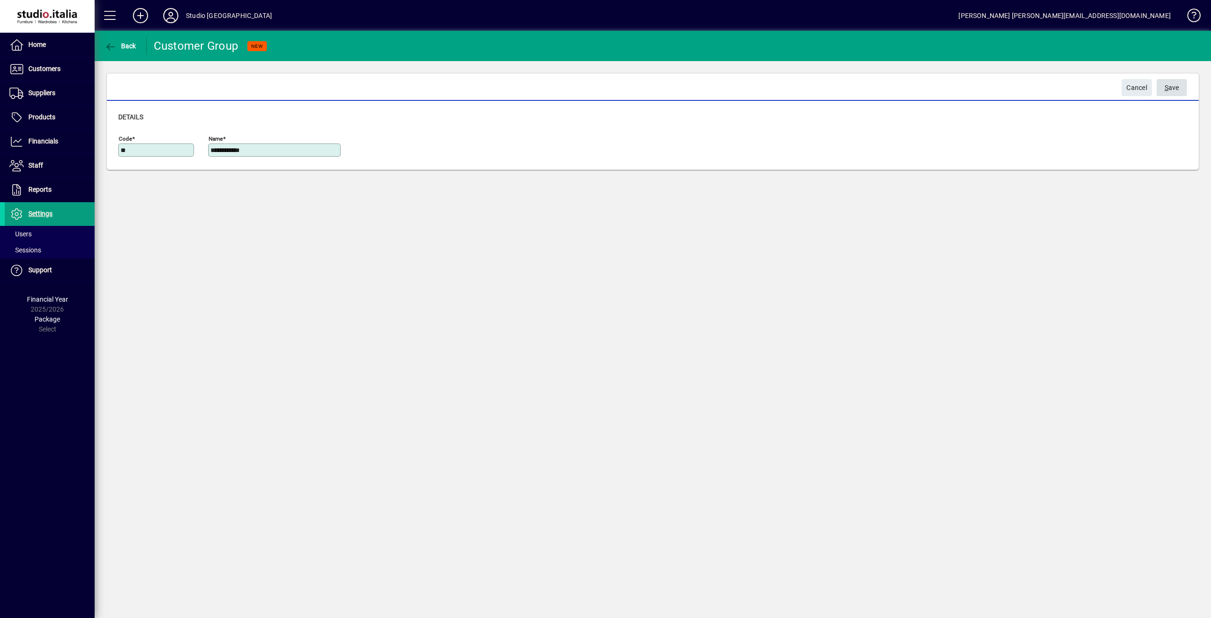 This screenshot has width=1211, height=618. Describe the element at coordinates (196, 46) in the screenshot. I see `div: Customer Group` at that location.